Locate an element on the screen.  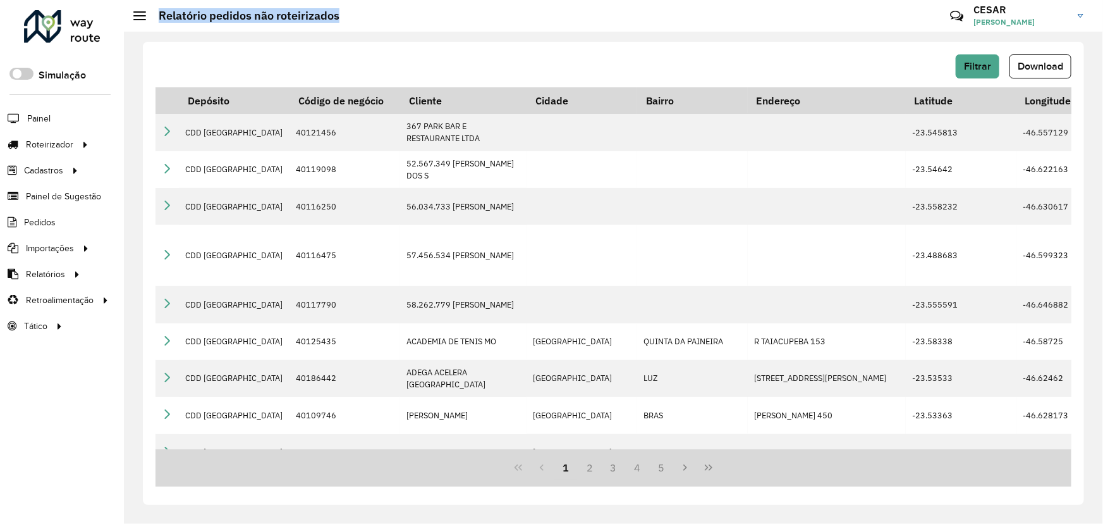
td: R SERRA DE JAIRE 562 is located at coordinates (827, 452).